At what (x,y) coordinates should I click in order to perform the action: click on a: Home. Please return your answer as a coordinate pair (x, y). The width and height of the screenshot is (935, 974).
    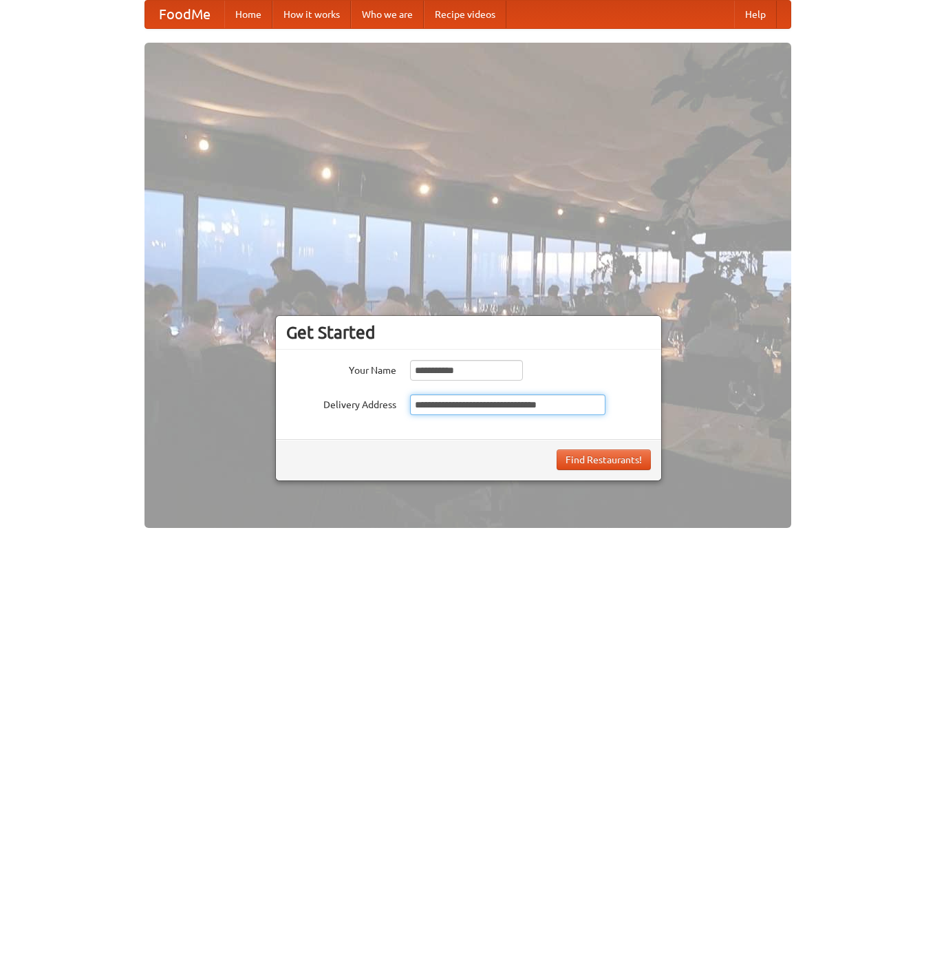
    Looking at the image, I should click on (248, 14).